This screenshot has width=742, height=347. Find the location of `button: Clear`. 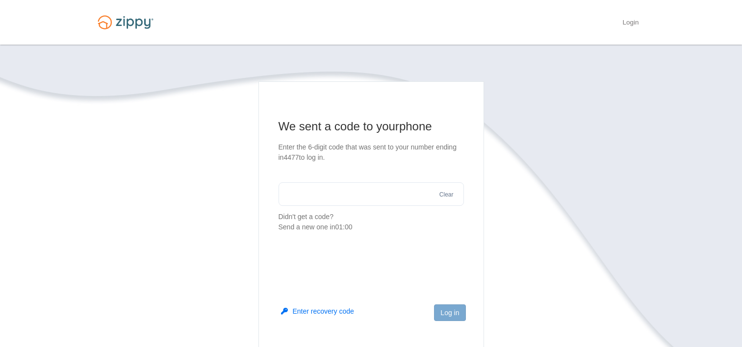

button: Clear is located at coordinates (446, 195).